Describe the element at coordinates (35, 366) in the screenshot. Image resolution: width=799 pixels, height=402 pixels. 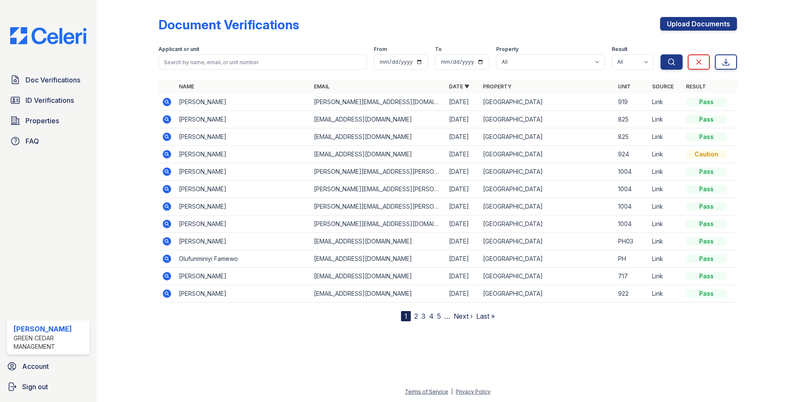
I see `span: Account` at that location.